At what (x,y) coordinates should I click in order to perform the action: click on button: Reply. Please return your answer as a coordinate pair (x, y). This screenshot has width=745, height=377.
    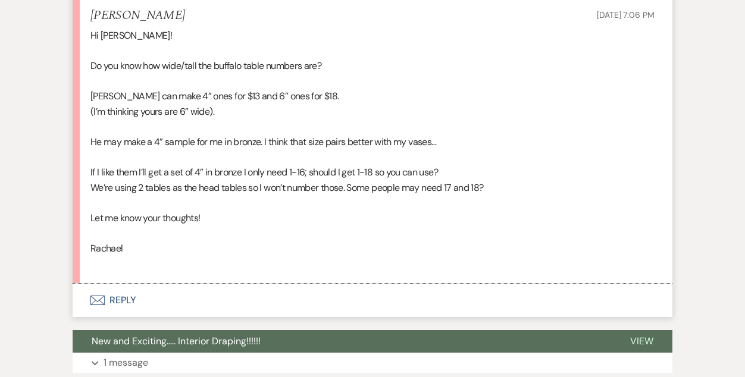
    Looking at the image, I should click on (372, 300).